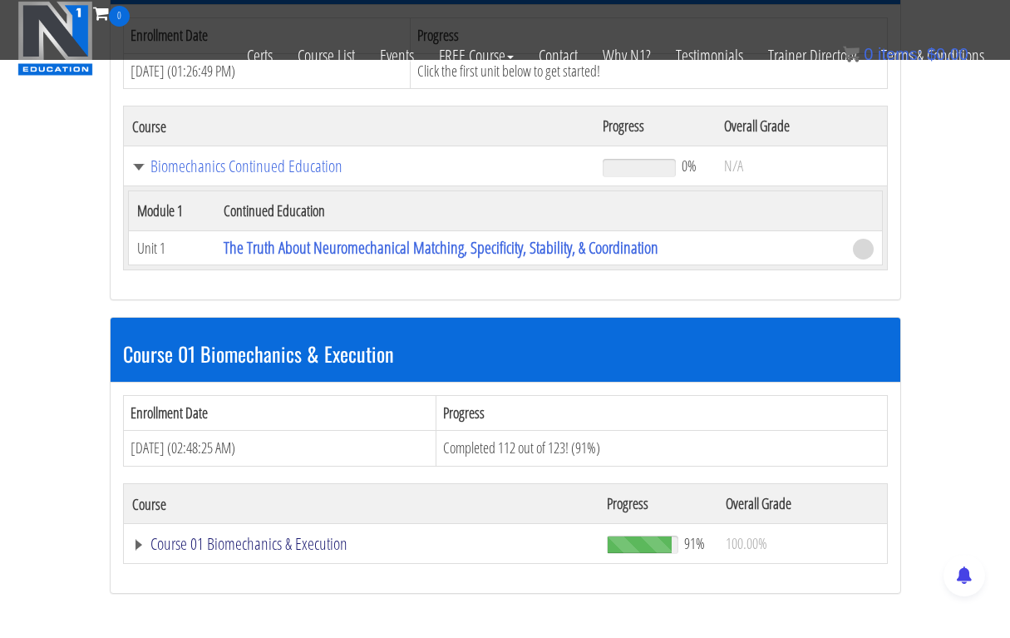  I want to click on span: 0%, so click(689, 165).